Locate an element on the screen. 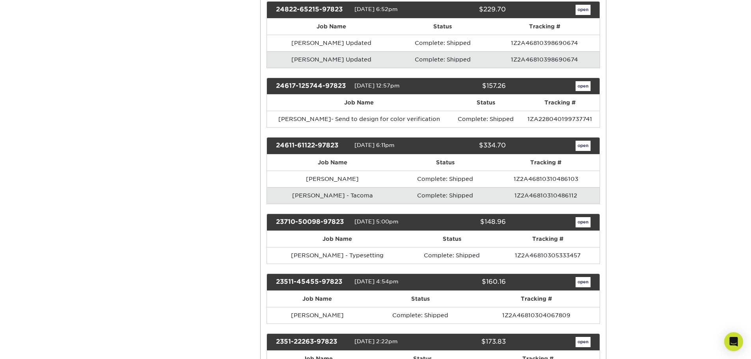  div: $173.83 is located at coordinates (469, 342).